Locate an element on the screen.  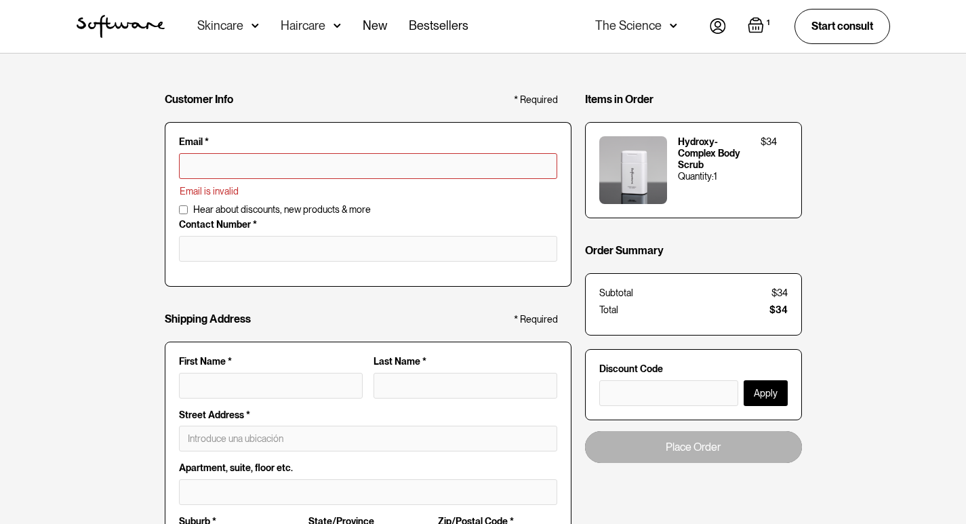
div: Haircare is located at coordinates (303, 26).